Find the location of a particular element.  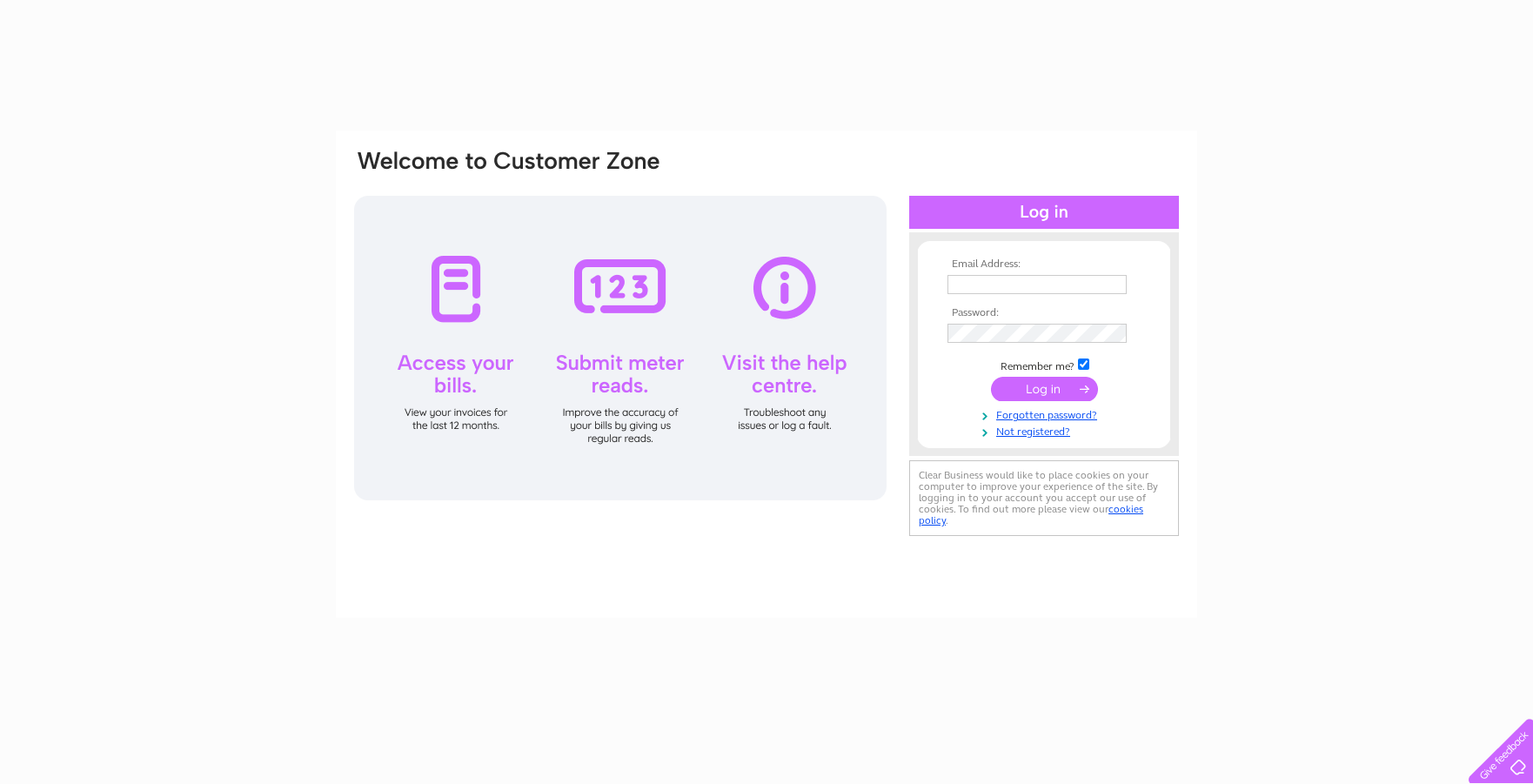

a: cookies policy is located at coordinates (1032, 514).